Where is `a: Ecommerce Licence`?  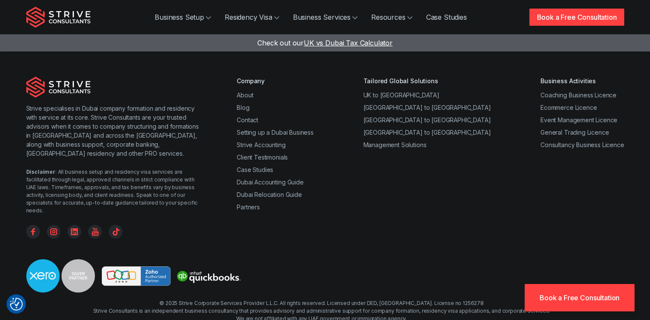
a: Ecommerce Licence is located at coordinates (568, 107).